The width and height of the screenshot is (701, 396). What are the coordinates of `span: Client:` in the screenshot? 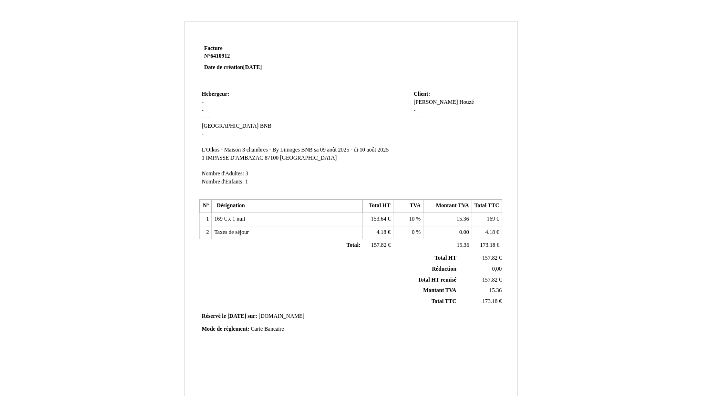 It's located at (421, 94).